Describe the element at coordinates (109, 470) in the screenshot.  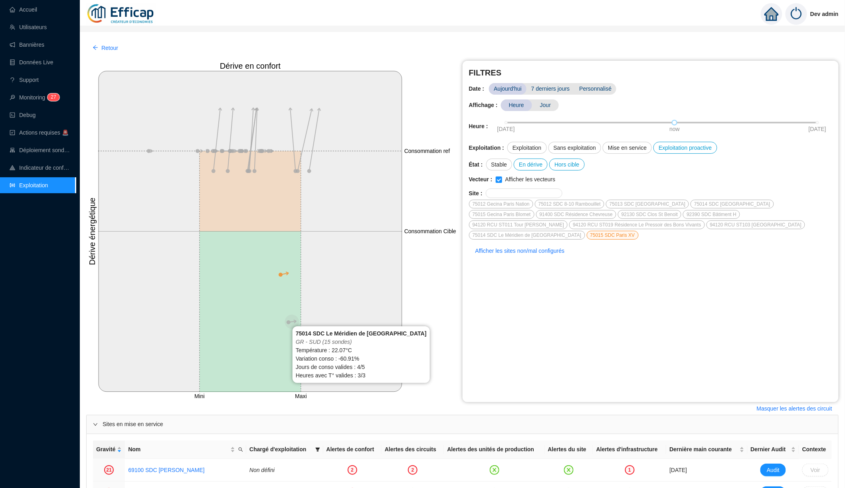
I see `div: 21` at that location.